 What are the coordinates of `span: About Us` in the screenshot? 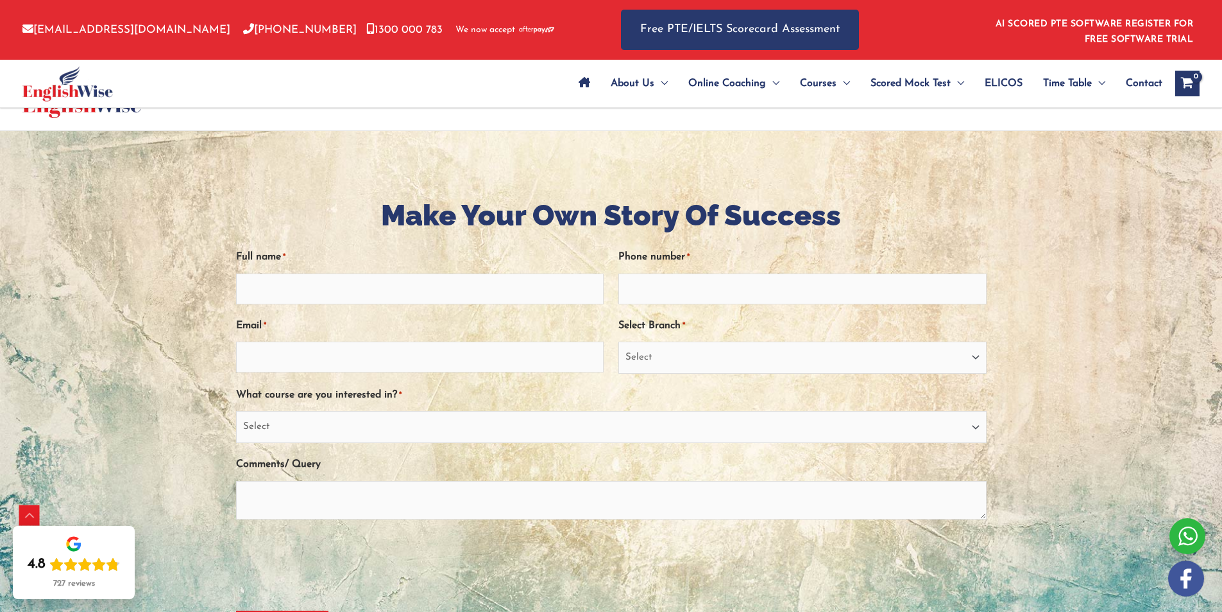 It's located at (633, 83).